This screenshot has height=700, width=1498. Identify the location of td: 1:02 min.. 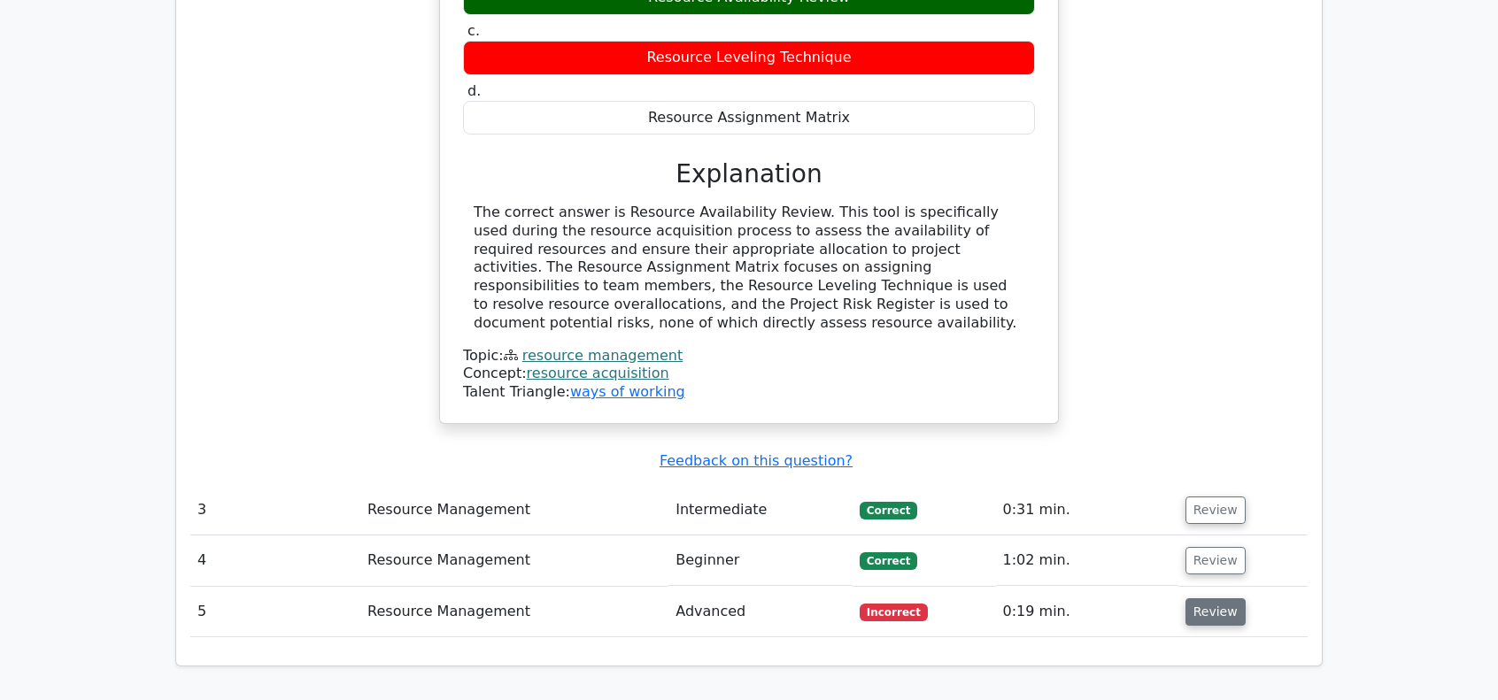
(1087, 560).